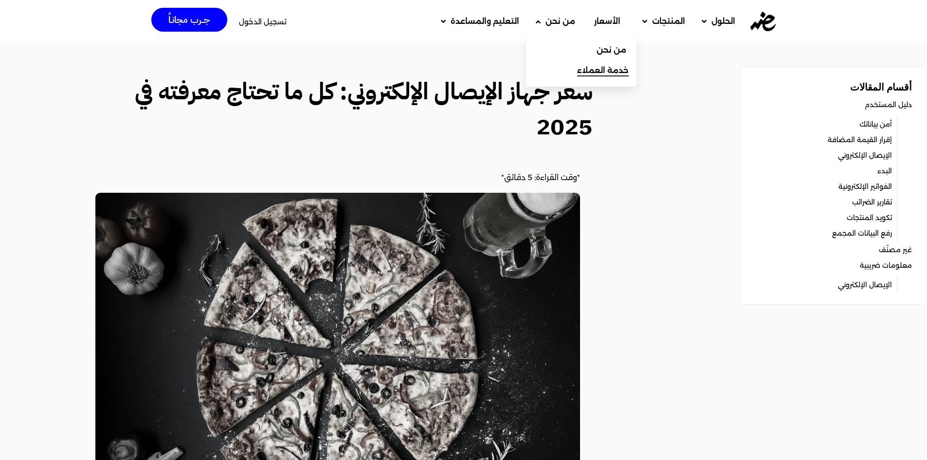  Describe the element at coordinates (763, 21) in the screenshot. I see `img: eDariba` at that location.